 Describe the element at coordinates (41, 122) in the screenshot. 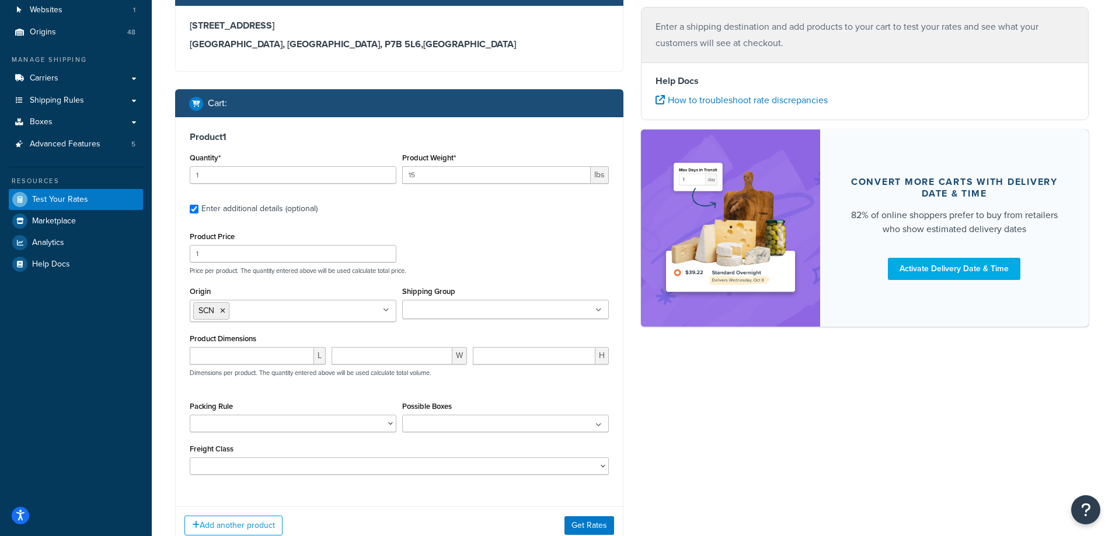

I see `span: Boxes` at that location.